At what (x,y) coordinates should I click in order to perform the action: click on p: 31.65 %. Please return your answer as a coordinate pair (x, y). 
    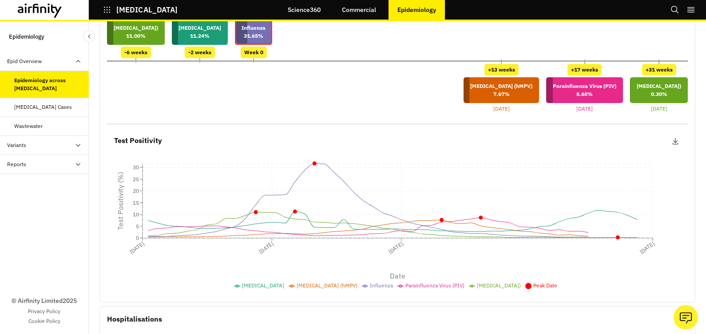
    Looking at the image, I should click on (253, 36).